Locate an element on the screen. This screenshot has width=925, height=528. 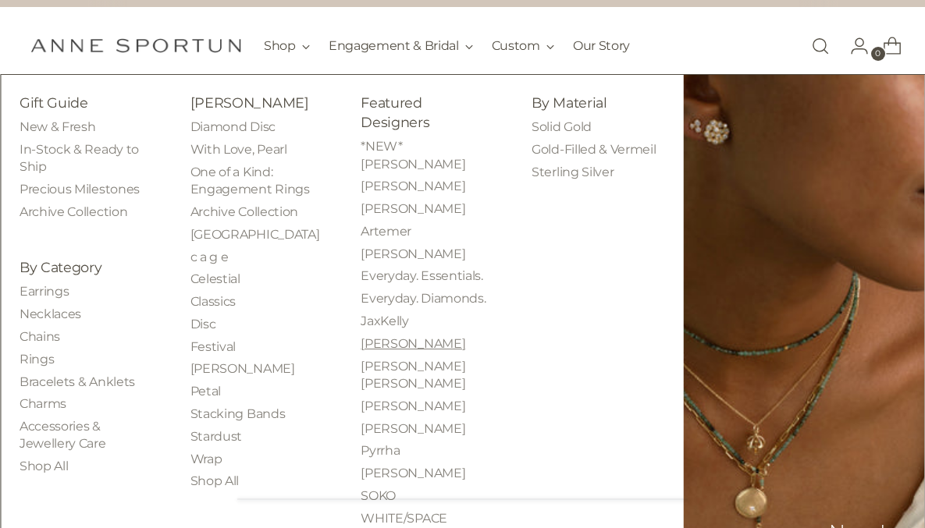
span: 0 is located at coordinates (878, 54).